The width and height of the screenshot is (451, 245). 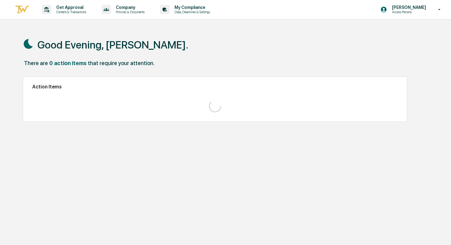 What do you see at coordinates (36, 63) in the screenshot?
I see `div: There are` at bounding box center [36, 63].